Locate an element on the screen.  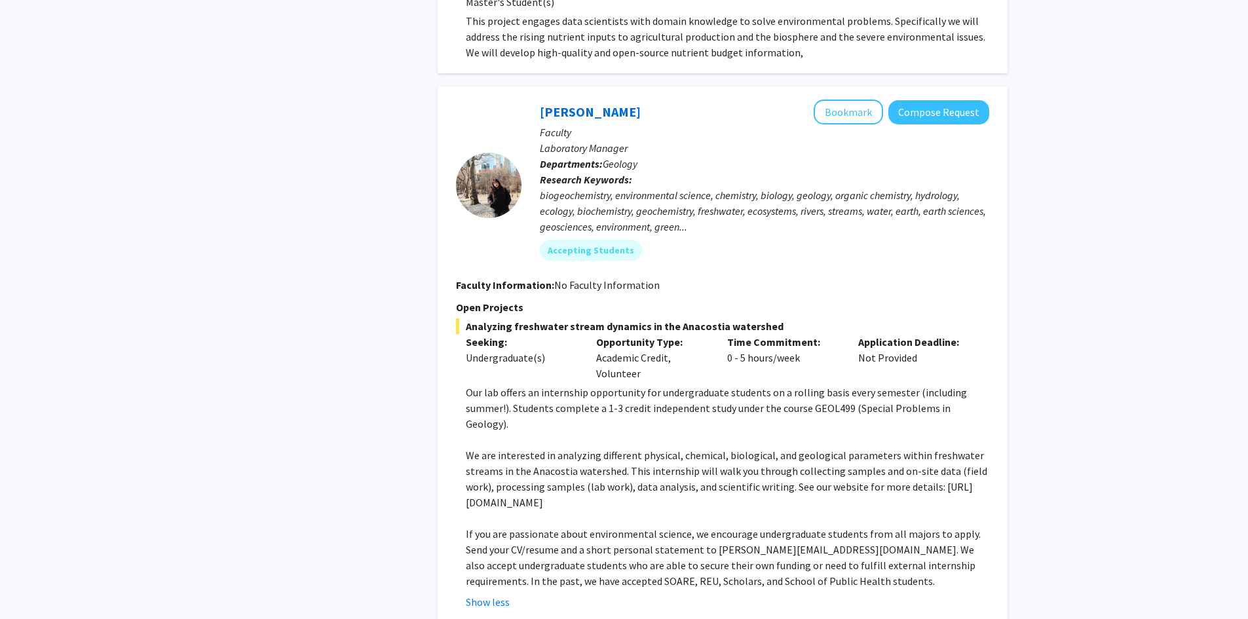
p: Faculty is located at coordinates (764, 132).